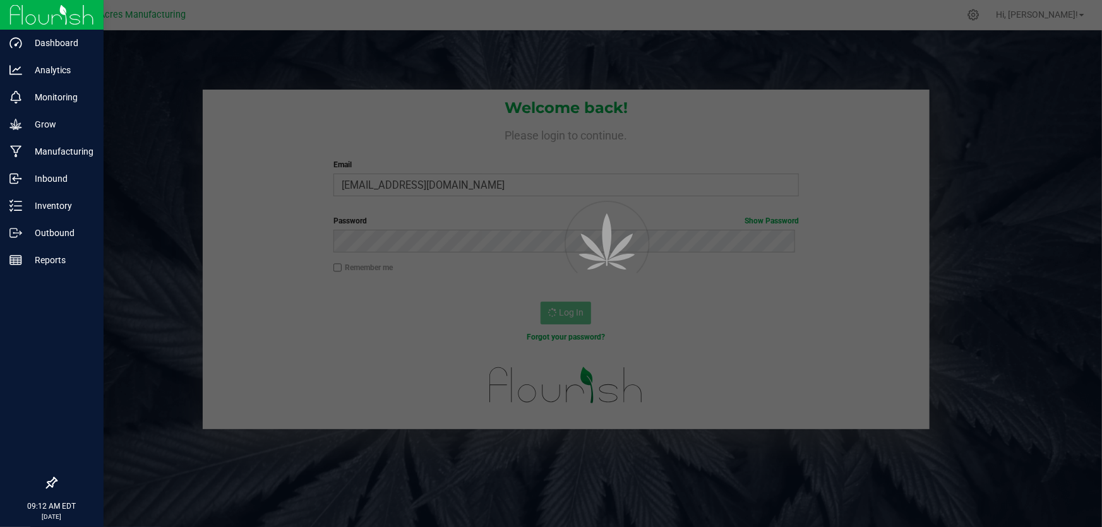 This screenshot has width=1102, height=527. I want to click on inline-svg: Manufacturing, so click(16, 152).